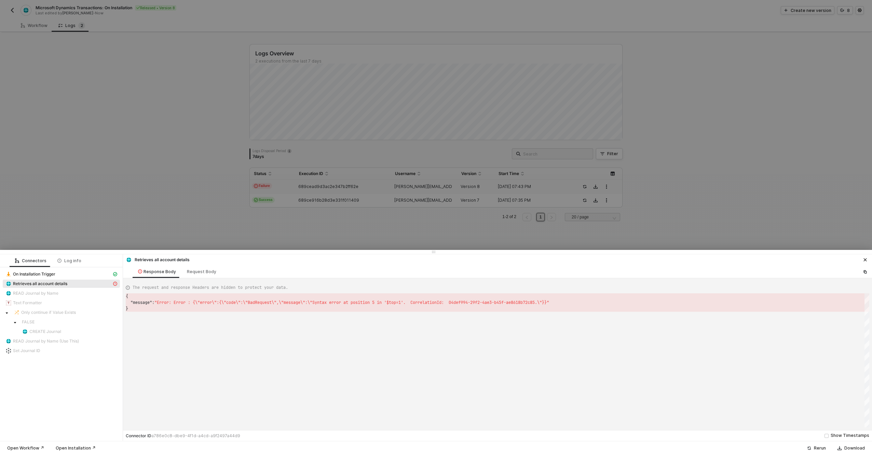 The height and width of the screenshot is (455, 872). What do you see at coordinates (31, 261) in the screenshot?
I see `div: Connectors` at bounding box center [31, 261].